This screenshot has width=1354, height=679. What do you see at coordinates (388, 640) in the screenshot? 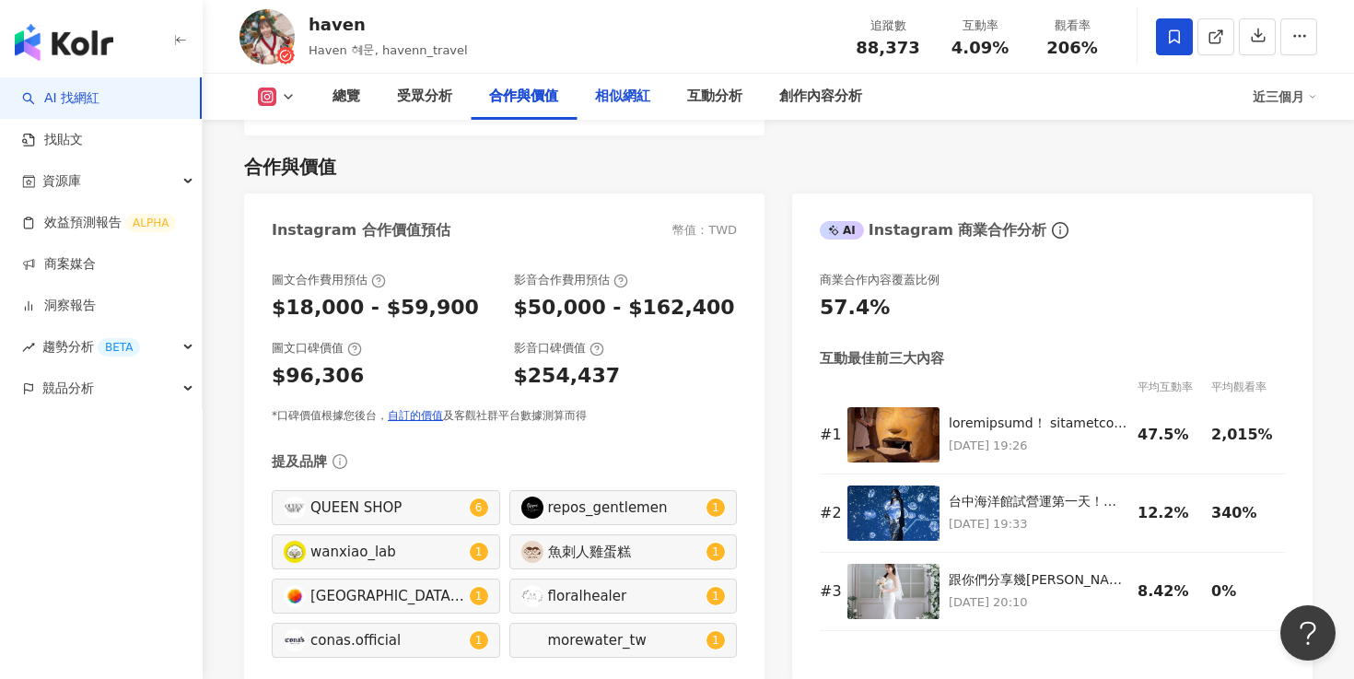
I see `div: conas.official` at bounding box center [388, 640].